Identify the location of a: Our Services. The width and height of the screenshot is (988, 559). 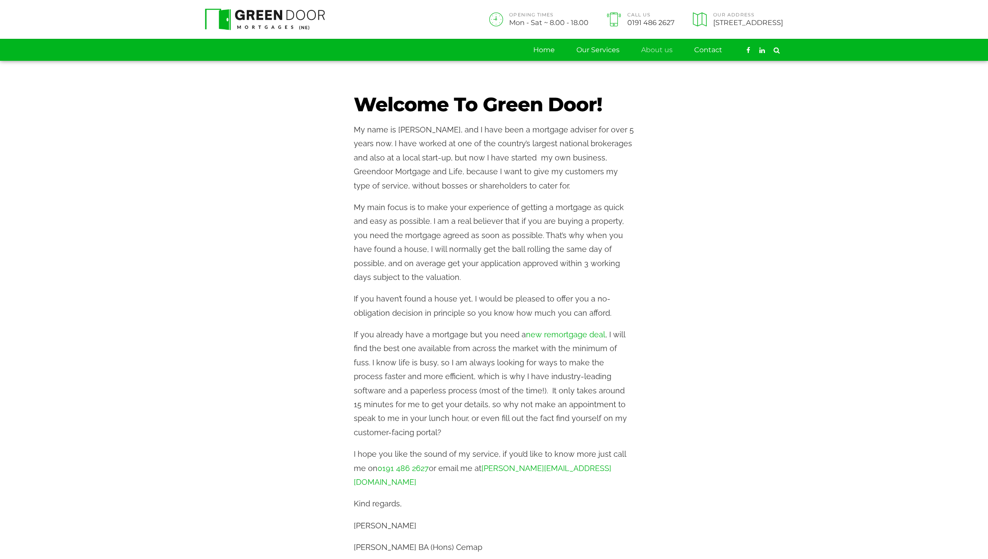
(598, 50).